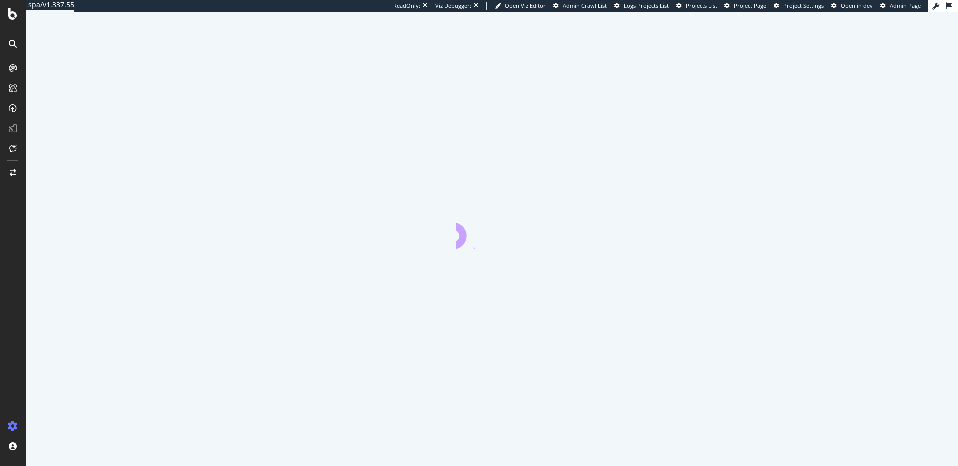  Describe the element at coordinates (750, 5) in the screenshot. I see `span: Project Page` at that location.